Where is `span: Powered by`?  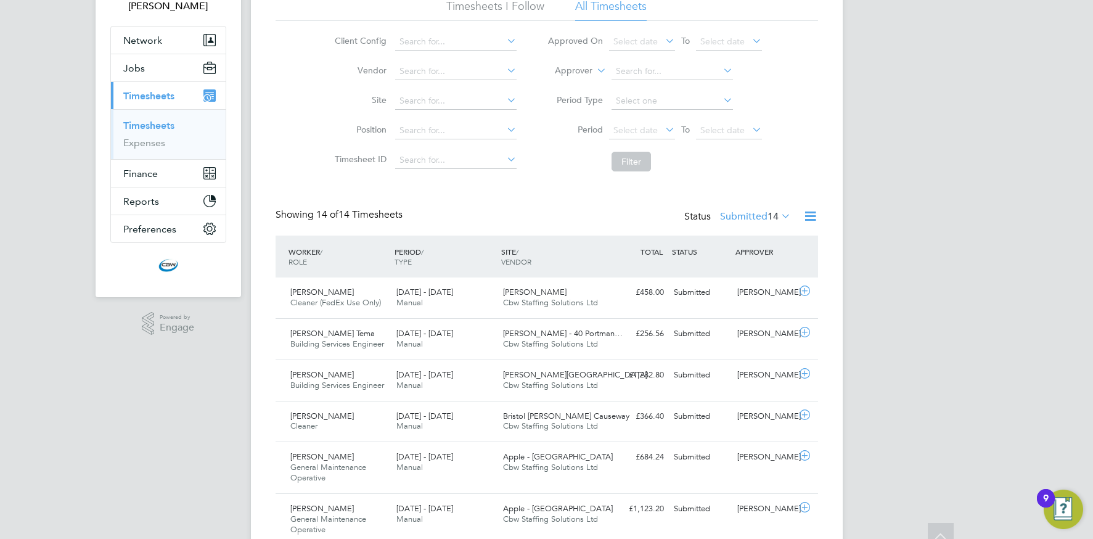 span: Powered by is located at coordinates (177, 317).